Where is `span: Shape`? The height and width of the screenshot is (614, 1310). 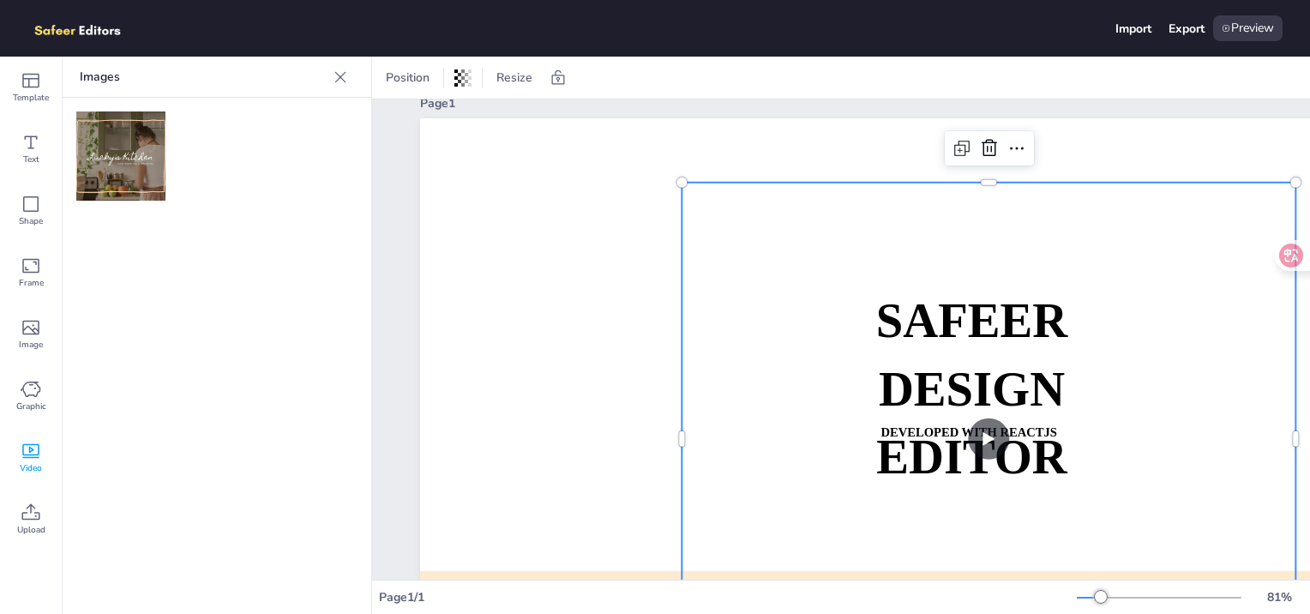
span: Shape is located at coordinates (31, 221).